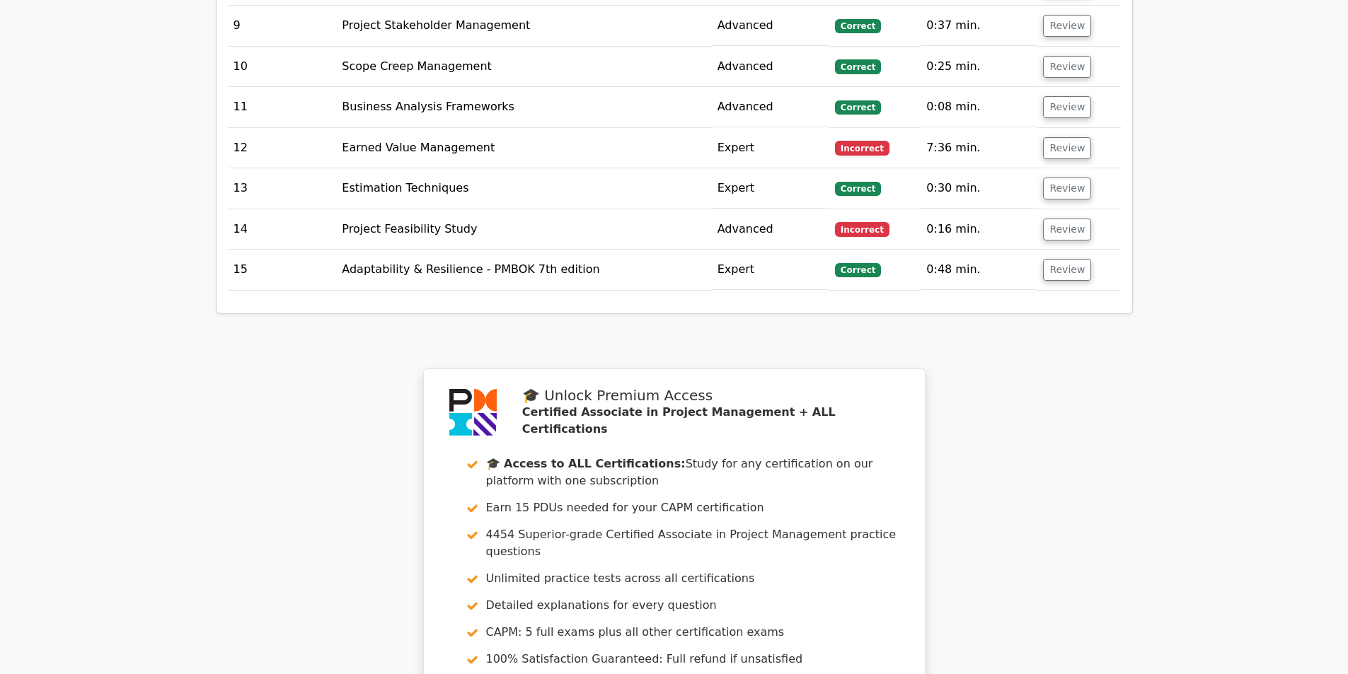  Describe the element at coordinates (524, 25) in the screenshot. I see `td: Project Stakeholder Management` at that location.